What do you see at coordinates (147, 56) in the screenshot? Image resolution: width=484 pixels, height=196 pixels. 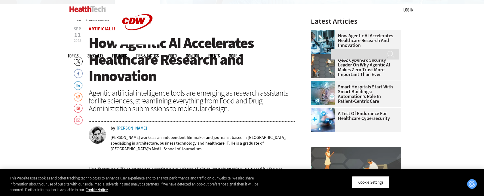 I see `a: Tips & Tactics` at bounding box center [147, 56].